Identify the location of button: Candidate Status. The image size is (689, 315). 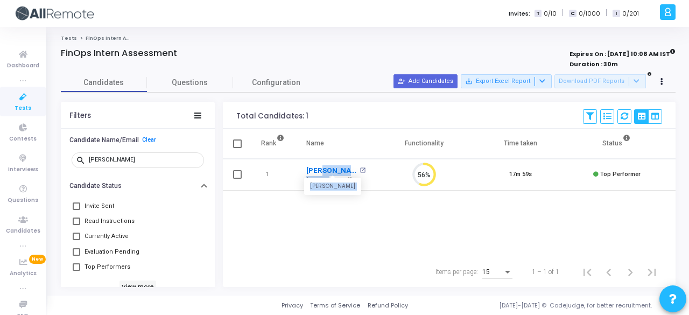
(138, 186).